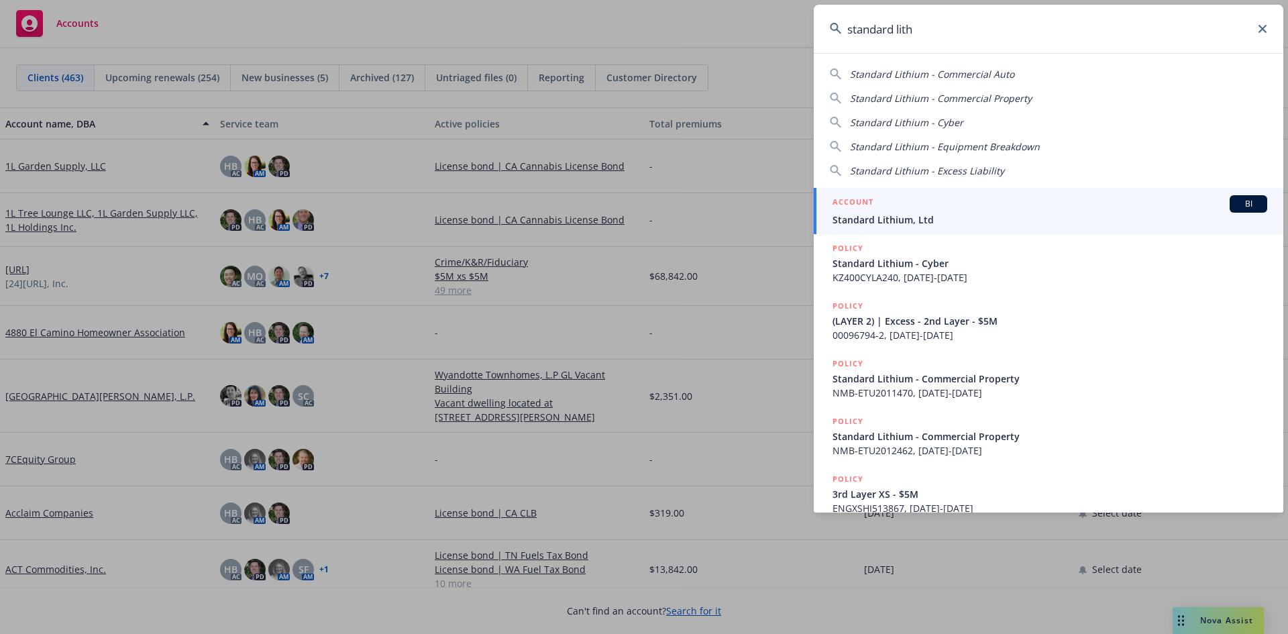 The image size is (1288, 634). Describe the element at coordinates (932, 74) in the screenshot. I see `span: Standard Lithium - Commercial Auto` at that location.